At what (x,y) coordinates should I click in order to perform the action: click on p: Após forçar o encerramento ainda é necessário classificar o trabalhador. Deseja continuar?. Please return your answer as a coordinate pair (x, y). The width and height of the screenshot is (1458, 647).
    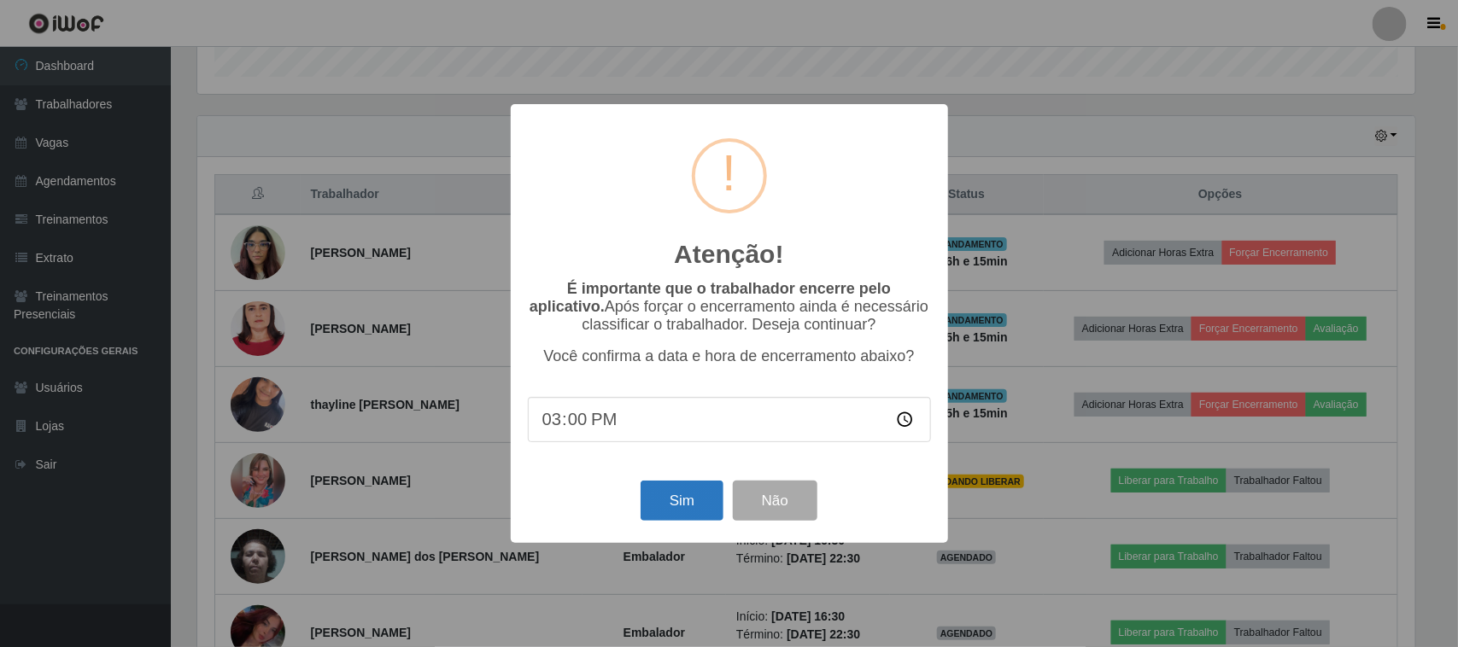
    Looking at the image, I should click on (729, 307).